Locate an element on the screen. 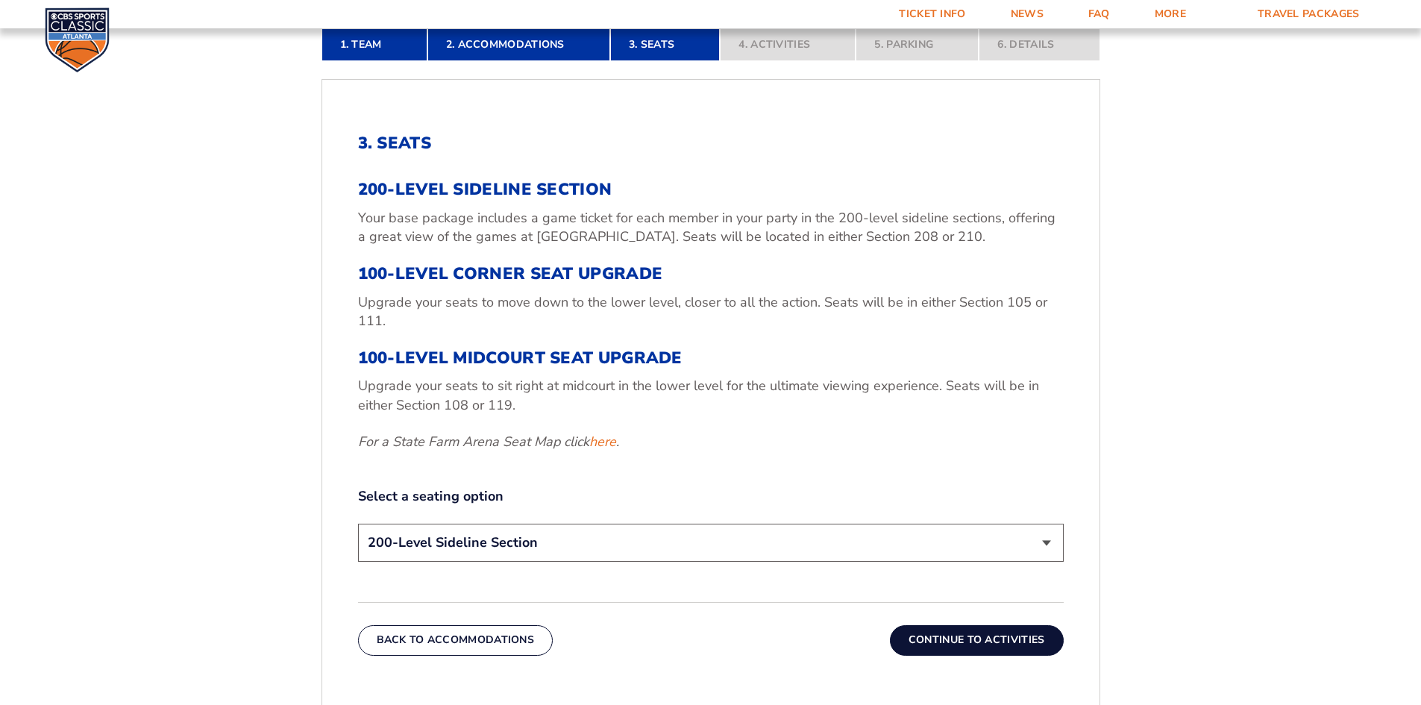 This screenshot has height=705, width=1421. button: Continue To Activities is located at coordinates (976, 640).